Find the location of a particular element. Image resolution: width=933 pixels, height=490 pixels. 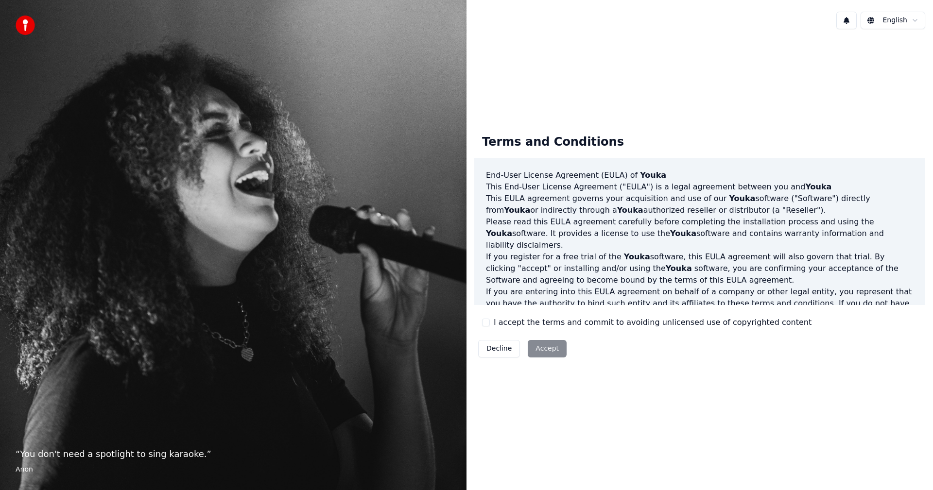

p: If you are entering into this EULA agreement on behalf of a company or other legal entity, you re... is located at coordinates (700, 309).